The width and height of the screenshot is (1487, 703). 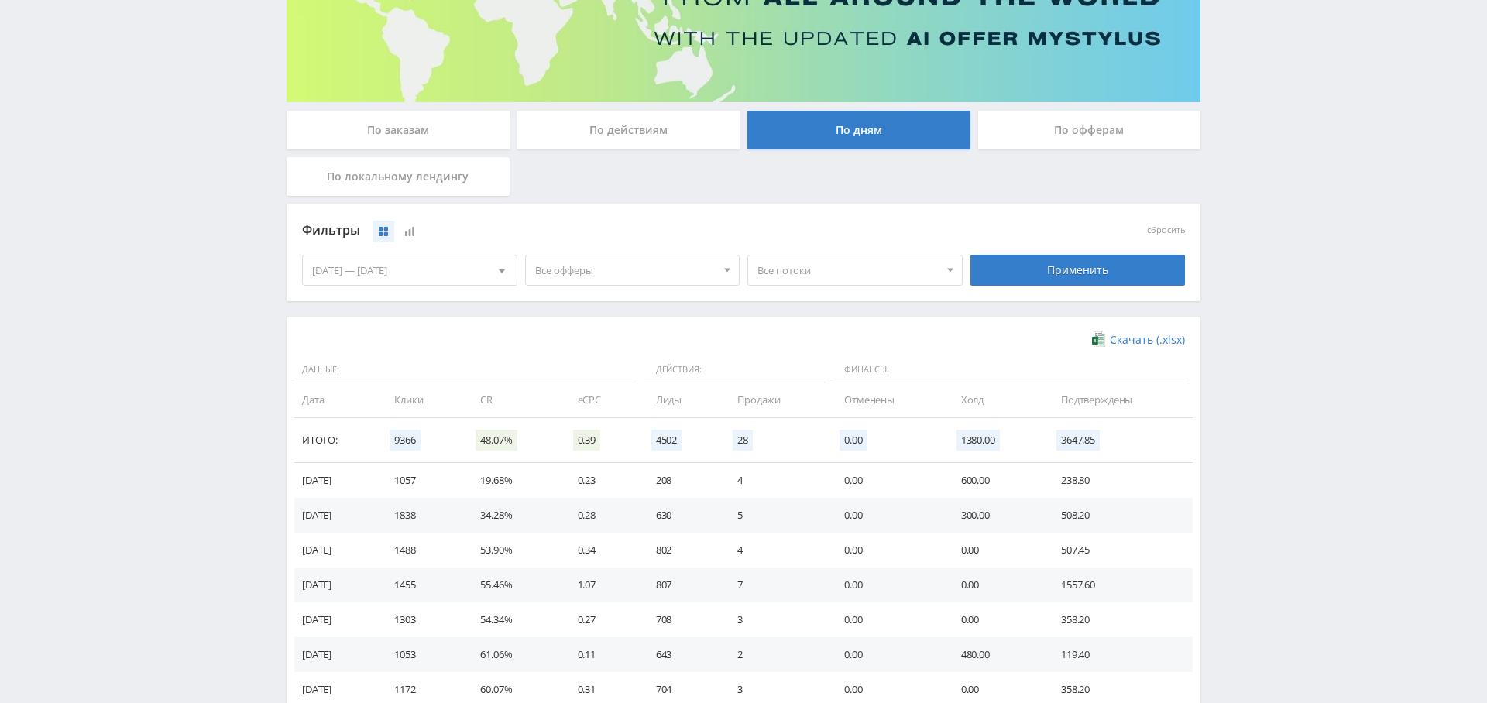 I want to click on td: 1455, so click(x=421, y=585).